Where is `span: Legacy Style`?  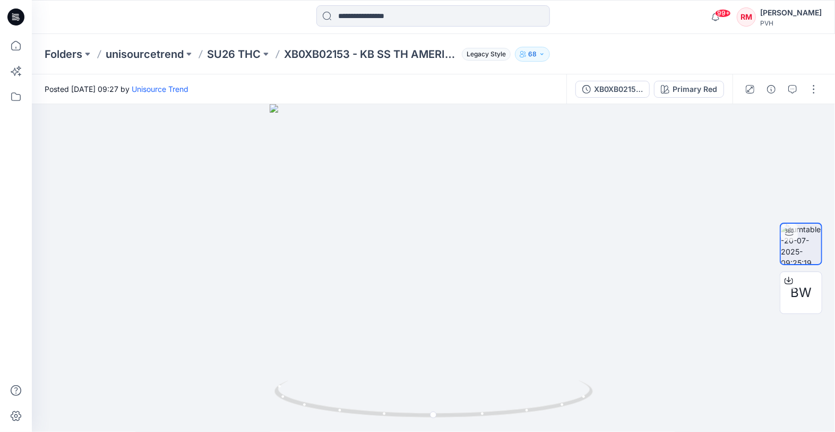 span: Legacy Style is located at coordinates (487, 54).